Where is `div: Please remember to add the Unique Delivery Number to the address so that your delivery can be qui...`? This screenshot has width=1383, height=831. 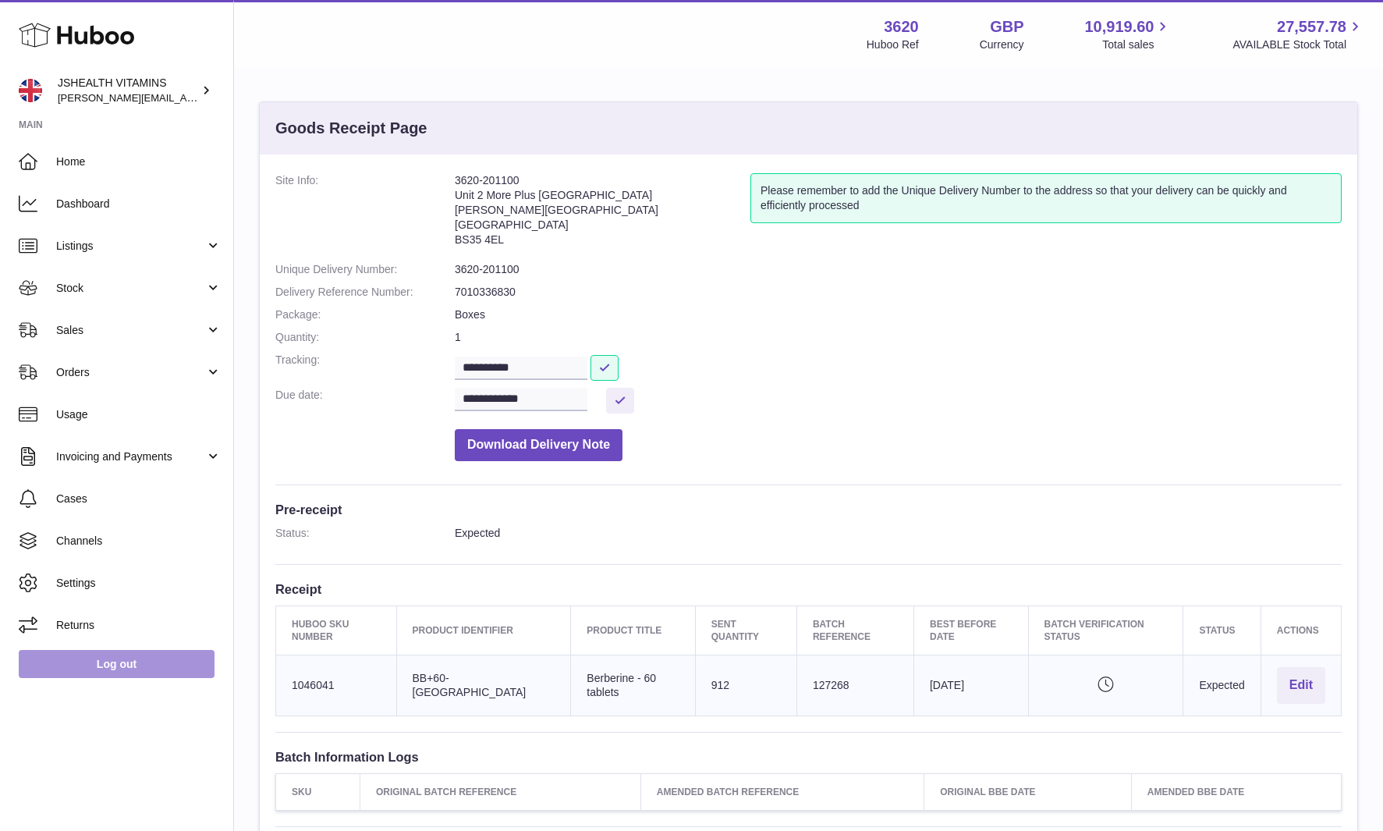
div: Please remember to add the Unique Delivery Number to the address so that your delivery can be qui... is located at coordinates (1046, 198).